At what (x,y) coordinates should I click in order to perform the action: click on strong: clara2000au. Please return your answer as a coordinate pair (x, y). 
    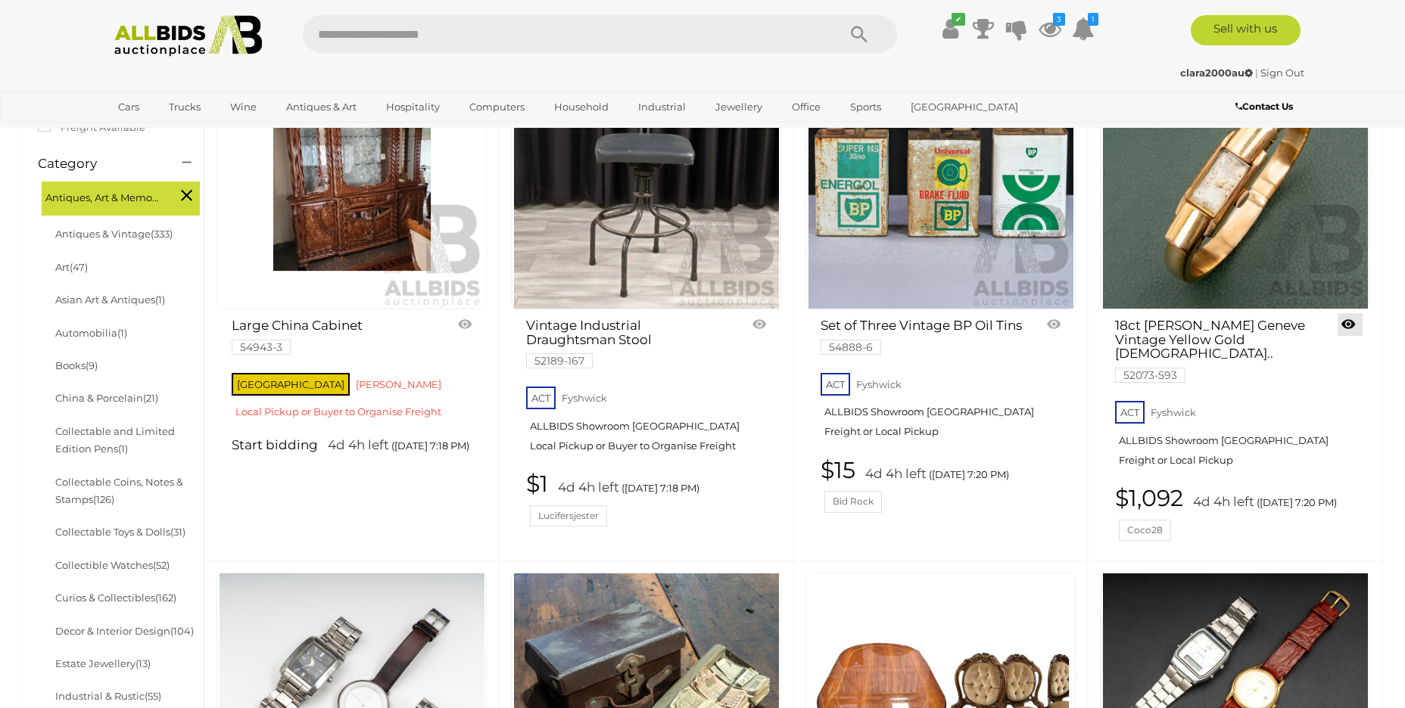
    Looking at the image, I should click on (1216, 73).